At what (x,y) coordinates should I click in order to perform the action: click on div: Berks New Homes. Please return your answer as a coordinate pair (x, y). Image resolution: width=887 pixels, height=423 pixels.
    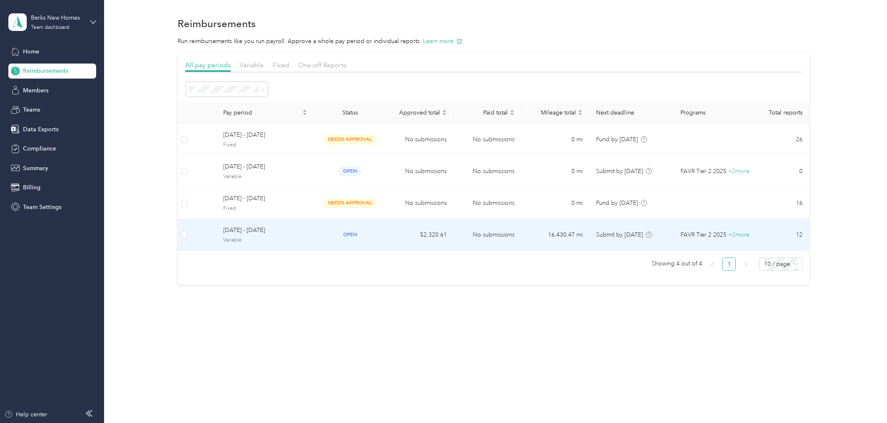
    Looking at the image, I should click on (57, 18).